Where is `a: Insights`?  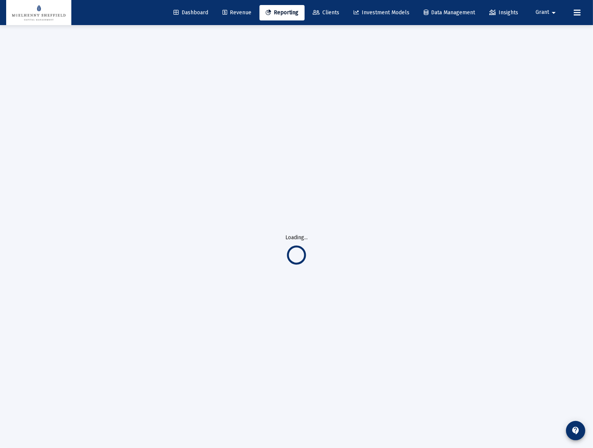 a: Insights is located at coordinates (504, 13).